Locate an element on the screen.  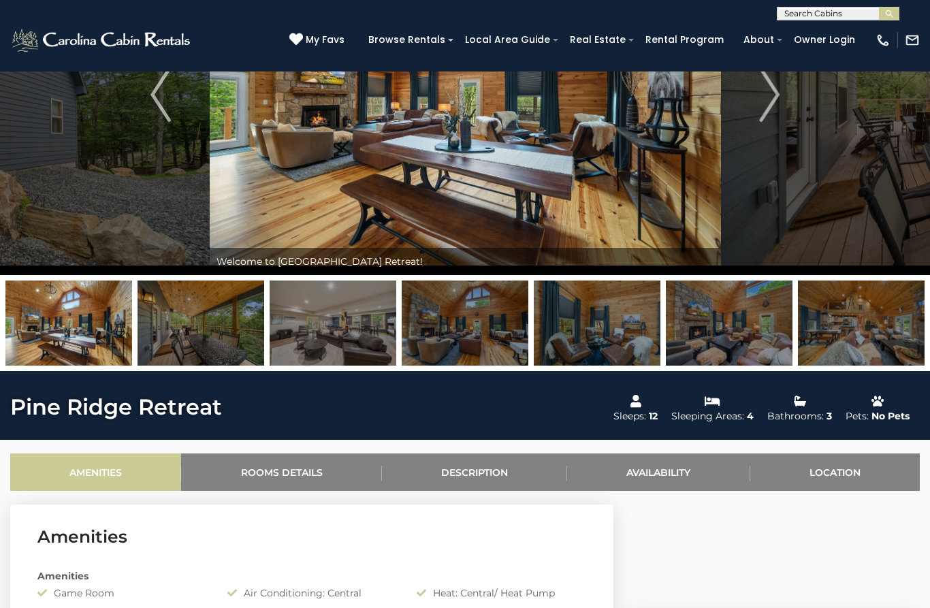
a: Rental Program is located at coordinates (684, 40).